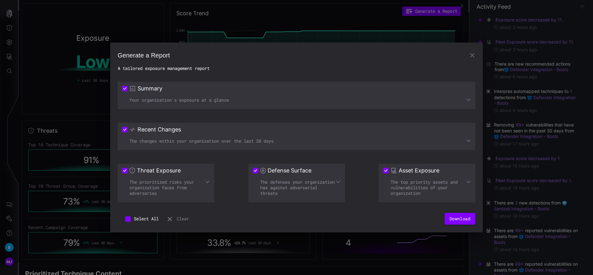  What do you see at coordinates (178, 219) in the screenshot?
I see `button: Clear` at bounding box center [178, 219].